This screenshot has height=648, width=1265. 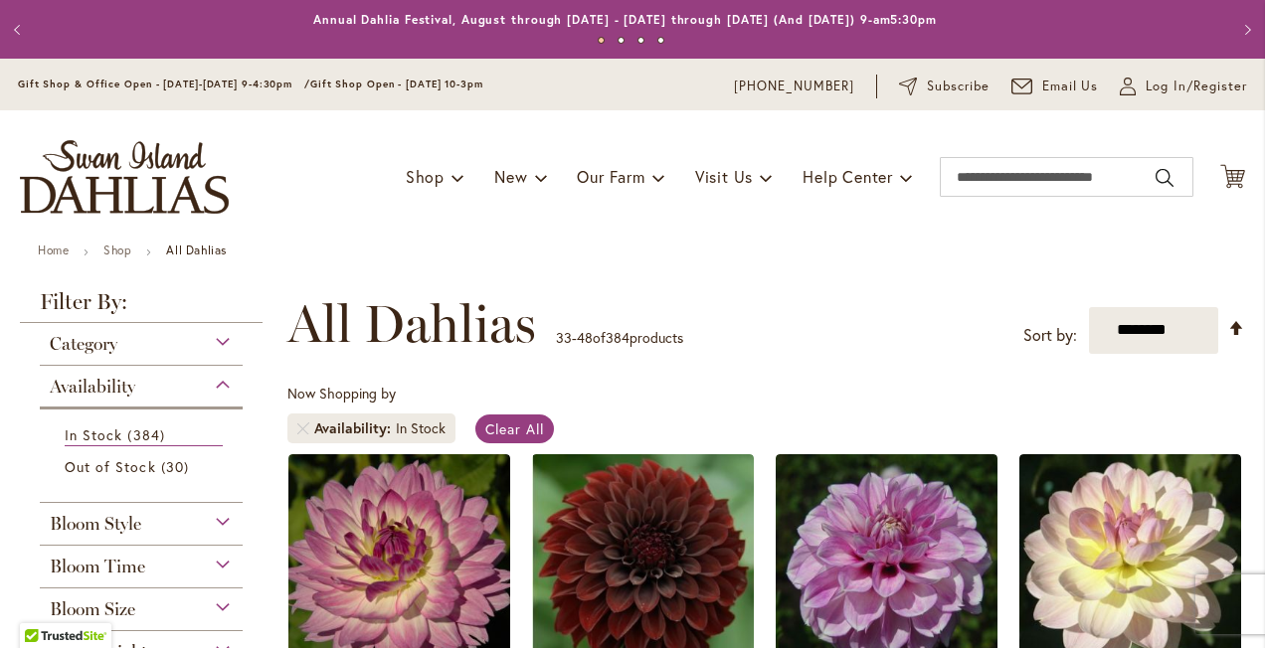 What do you see at coordinates (412, 324) in the screenshot?
I see `span: All Dahlias` at bounding box center [412, 324].